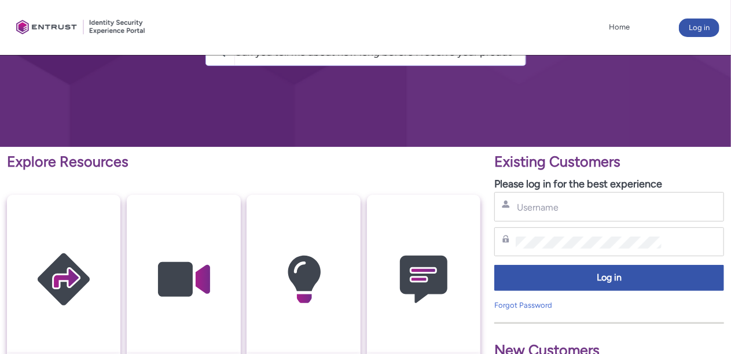 The image size is (731, 354). Describe the element at coordinates (244, 162) in the screenshot. I see `p: Explore Resources` at that location.